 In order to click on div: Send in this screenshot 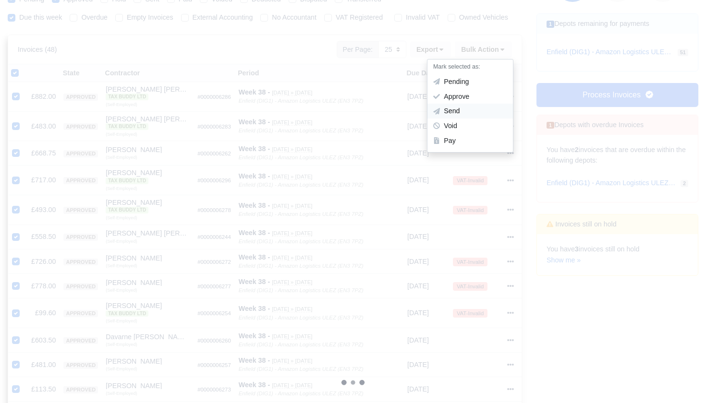, I will do `click(470, 111)`.